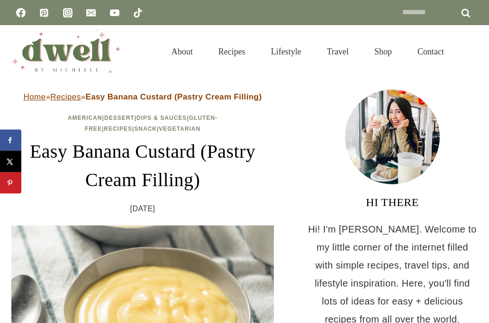 Image resolution: width=489 pixels, height=323 pixels. What do you see at coordinates (146, 129) in the screenshot?
I see `a: Snack` at bounding box center [146, 129].